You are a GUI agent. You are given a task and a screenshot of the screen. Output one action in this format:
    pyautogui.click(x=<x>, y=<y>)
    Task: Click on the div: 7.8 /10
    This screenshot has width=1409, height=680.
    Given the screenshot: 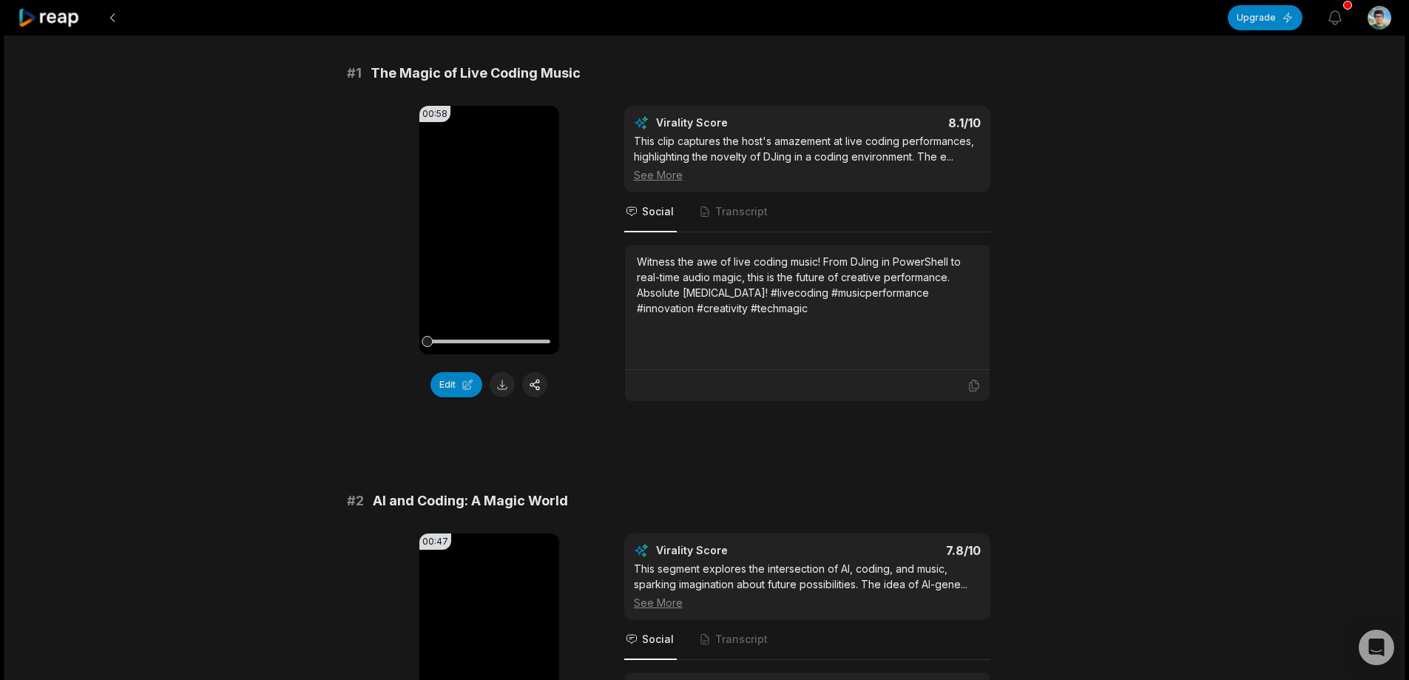 What is the action you would take?
    pyautogui.click(x=901, y=550)
    